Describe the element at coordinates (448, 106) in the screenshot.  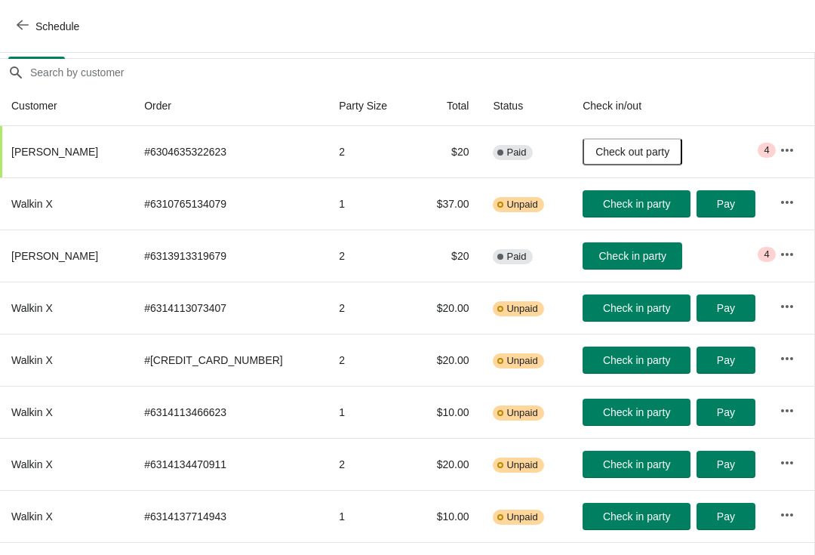
I see `th: Total` at that location.